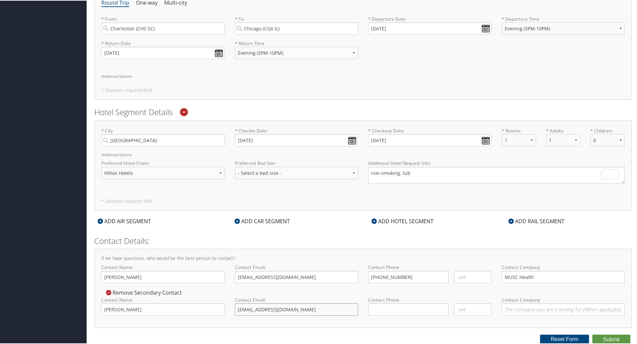  Describe the element at coordinates (564, 28) in the screenshot. I see `select: * Departure Time` at that location.